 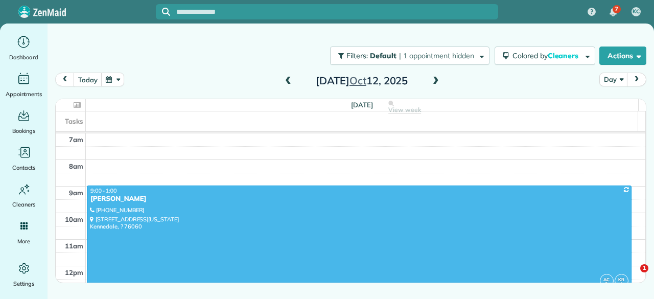 I want to click on span: 8am, so click(x=76, y=166).